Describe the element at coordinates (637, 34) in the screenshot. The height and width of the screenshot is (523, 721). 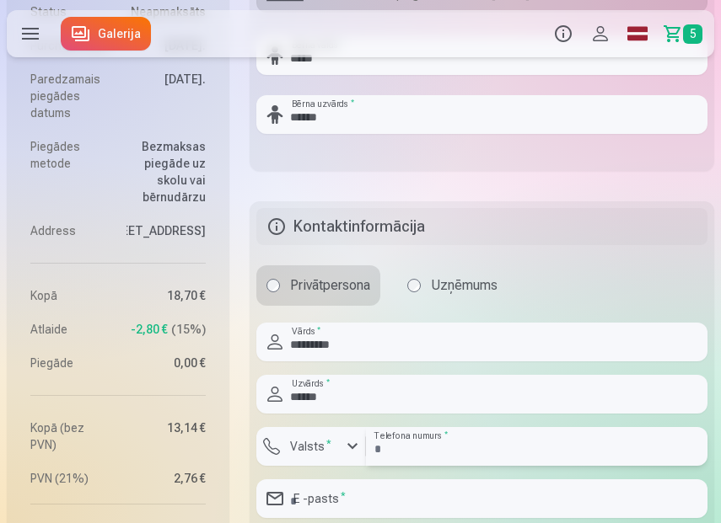
I see `a: Global` at that location.